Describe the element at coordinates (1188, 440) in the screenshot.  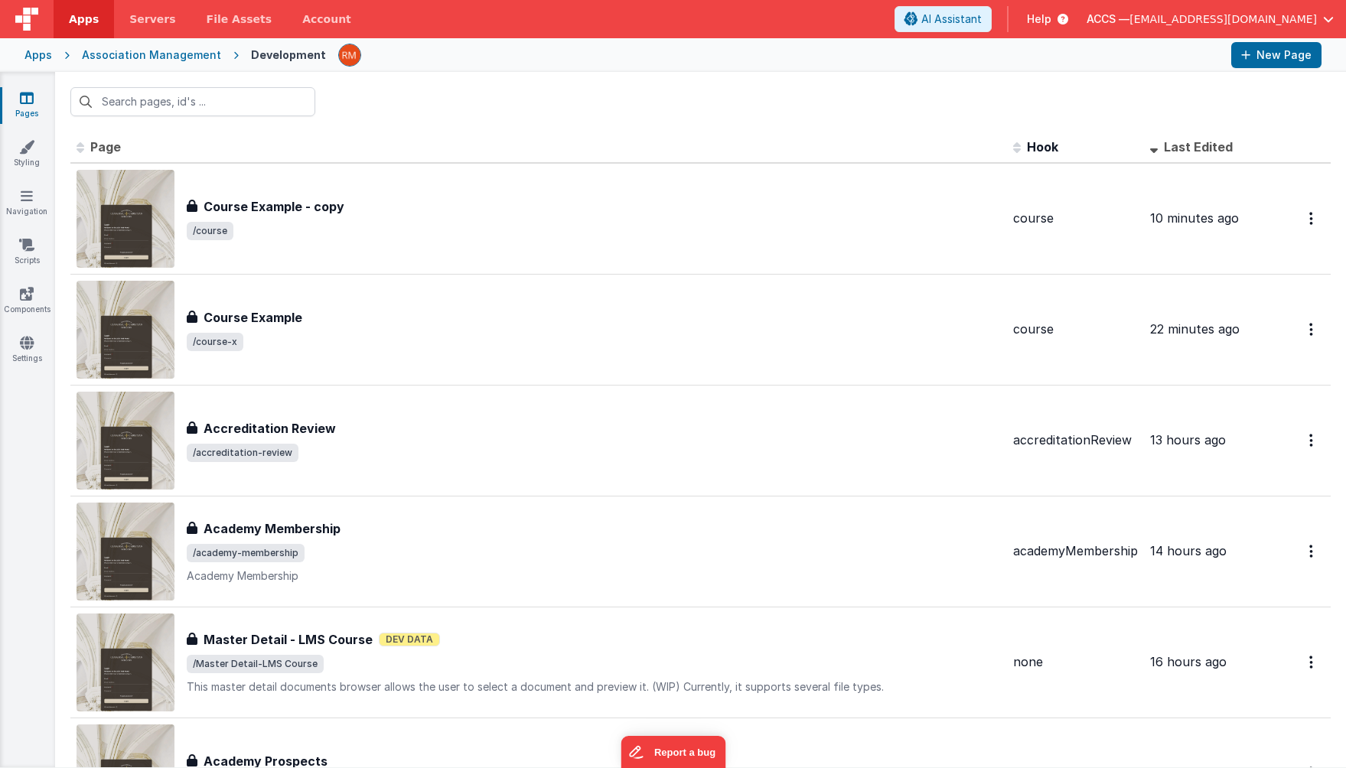
I see `span: 13 hours ago` at that location.